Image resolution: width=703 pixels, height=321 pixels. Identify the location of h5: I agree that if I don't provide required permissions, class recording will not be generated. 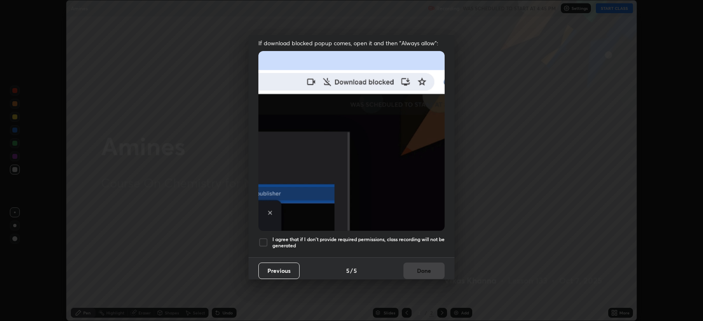
(359, 243).